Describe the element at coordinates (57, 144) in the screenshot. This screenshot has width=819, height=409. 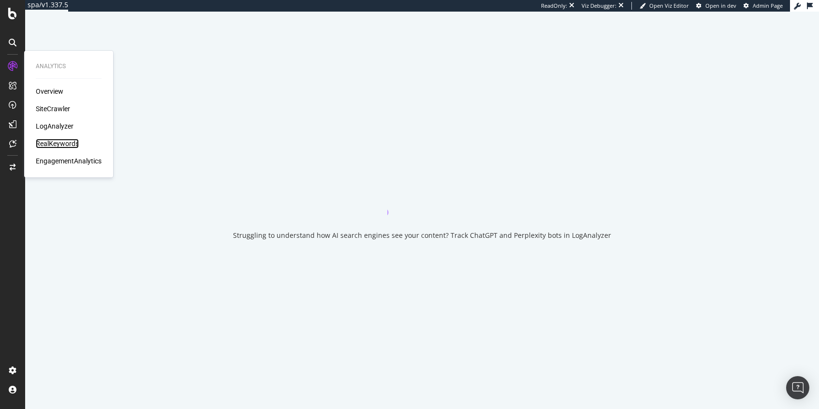
I see `a: RealKeywords` at that location.